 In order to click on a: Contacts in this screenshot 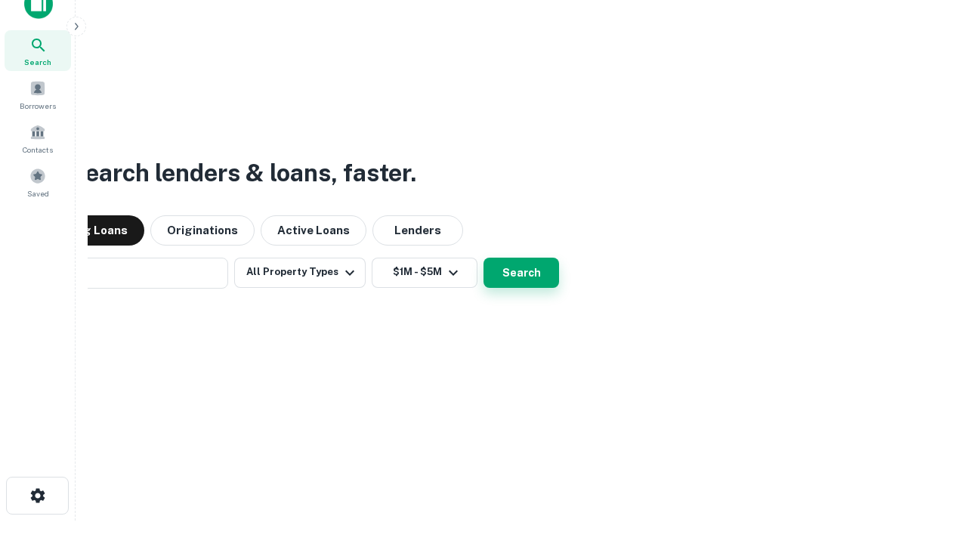, I will do `click(38, 138)`.